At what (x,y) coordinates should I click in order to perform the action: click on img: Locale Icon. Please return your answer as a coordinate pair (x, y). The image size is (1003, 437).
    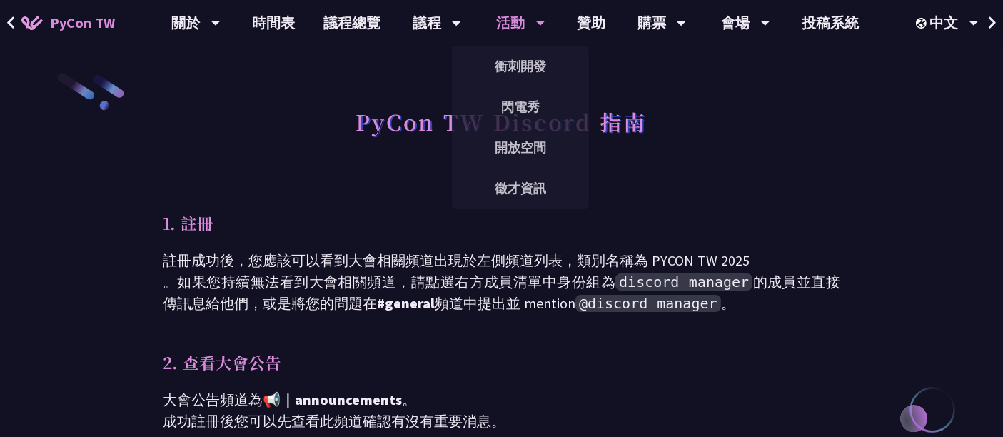
    Looking at the image, I should click on (923, 23).